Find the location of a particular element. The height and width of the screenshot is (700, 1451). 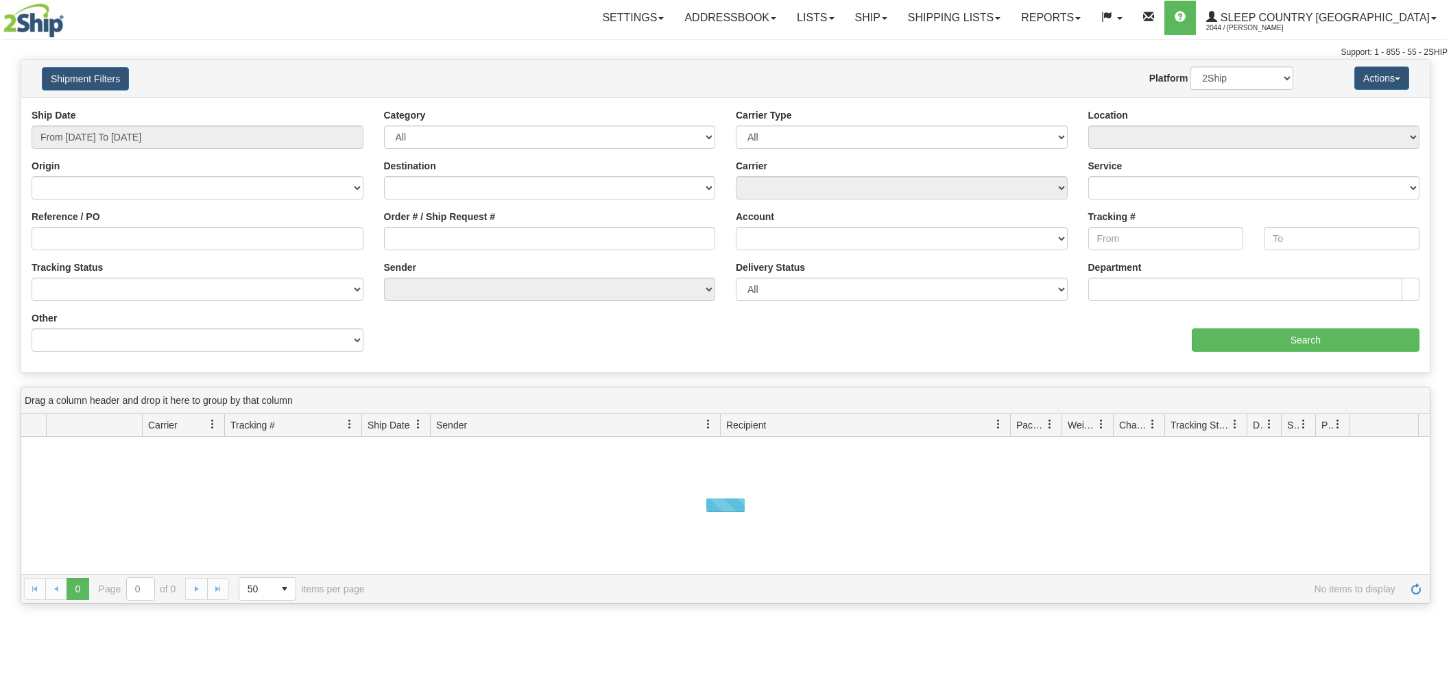

input: Search is located at coordinates (1306, 340).